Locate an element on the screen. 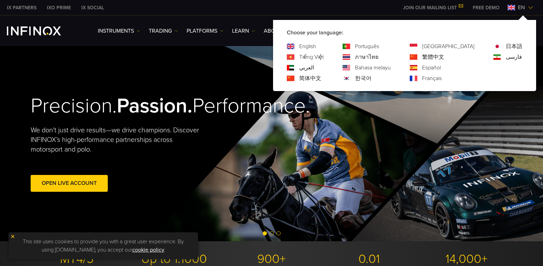 Image resolution: width=543 pixels, height=266 pixels. a: ABOUT is located at coordinates (276, 31).